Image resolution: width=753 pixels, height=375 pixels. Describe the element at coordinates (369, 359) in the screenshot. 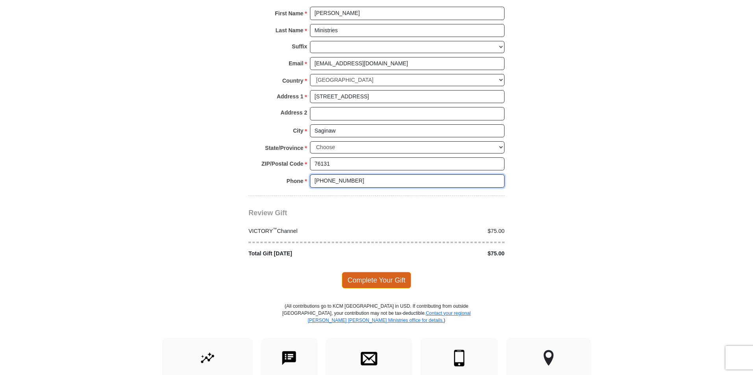

I see `img: envelope.svg` at that location.